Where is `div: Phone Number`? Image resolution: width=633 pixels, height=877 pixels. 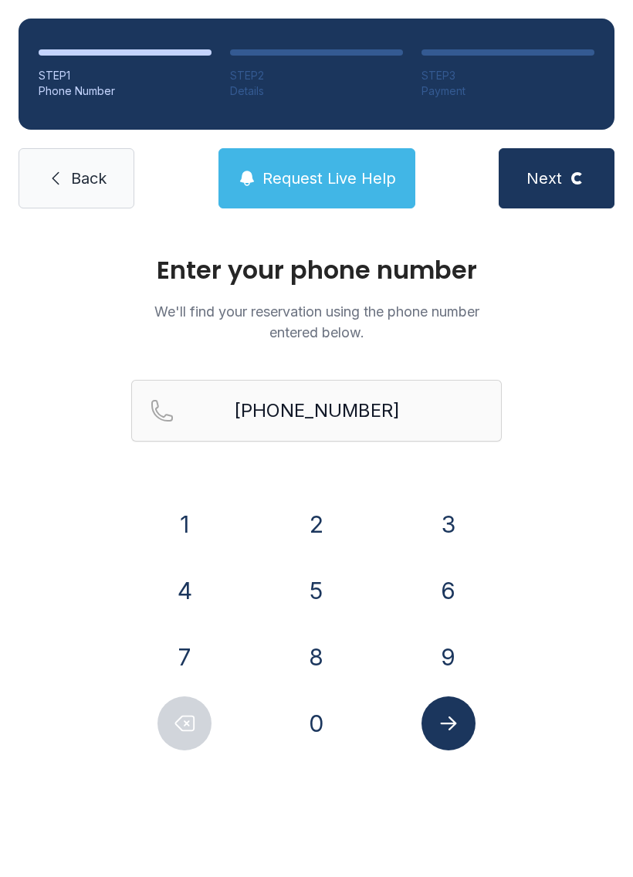
div: Phone Number is located at coordinates (125, 91).